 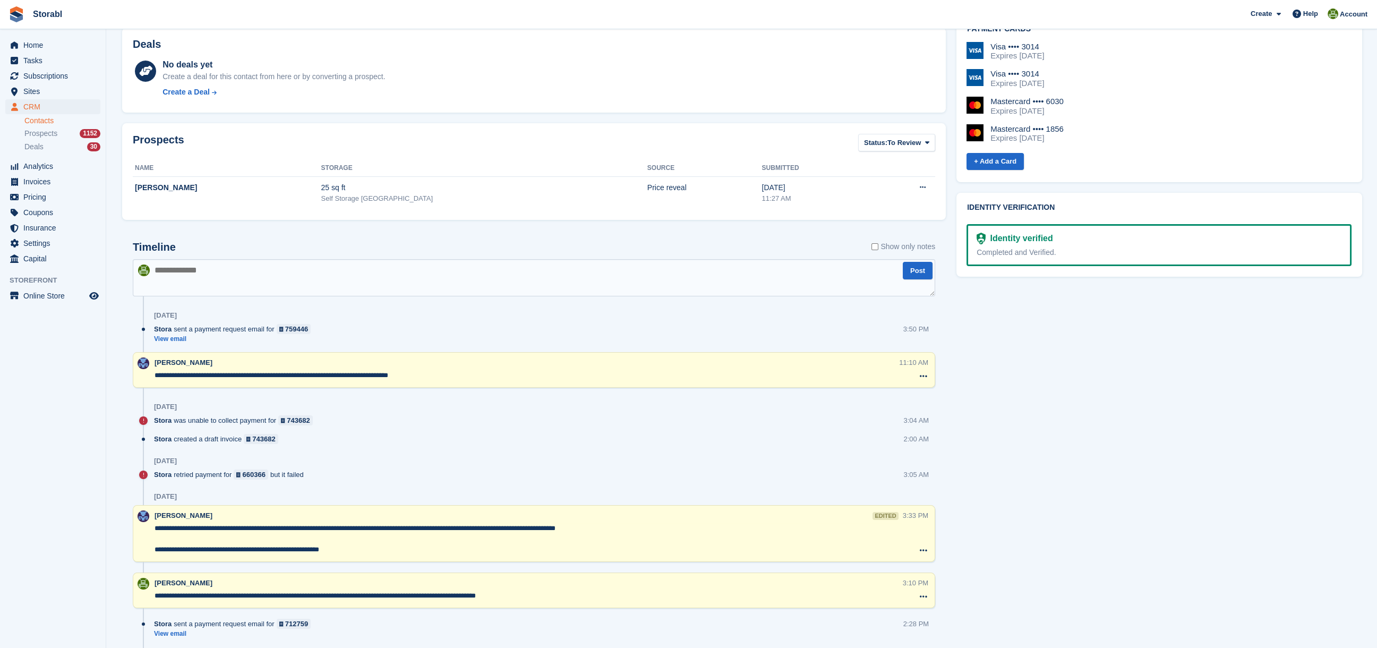 What do you see at coordinates (273, 76) in the screenshot?
I see `div: Create a deal for this contact from here or by converting a prospect.` at bounding box center [273, 76].